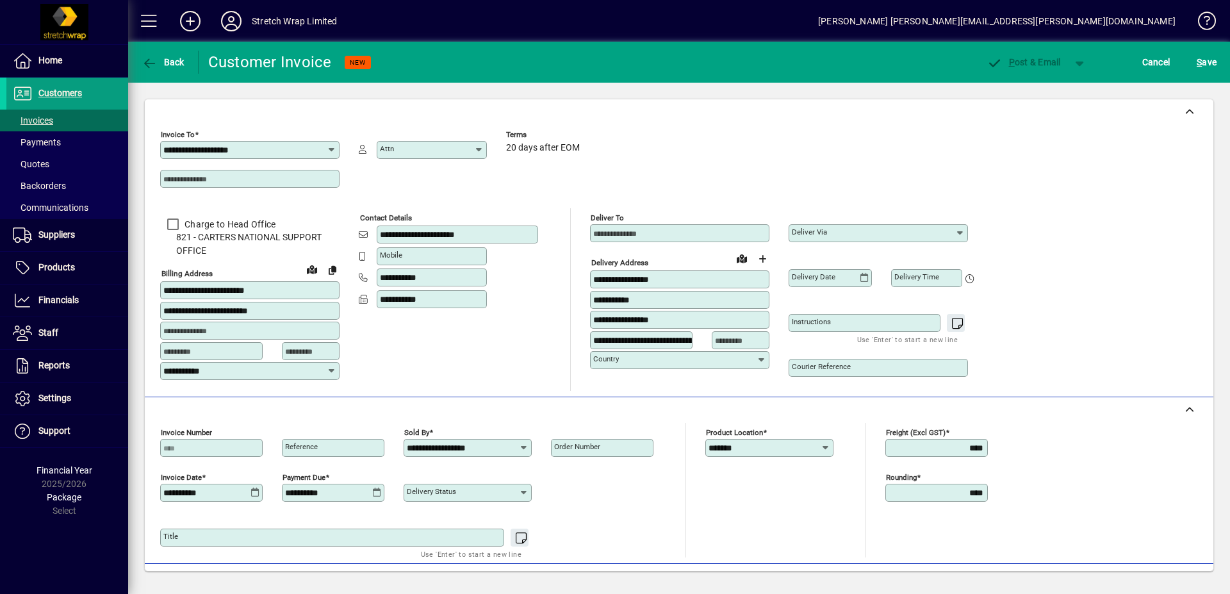 Image resolution: width=1230 pixels, height=594 pixels. I want to click on mat-label: Reference, so click(301, 447).